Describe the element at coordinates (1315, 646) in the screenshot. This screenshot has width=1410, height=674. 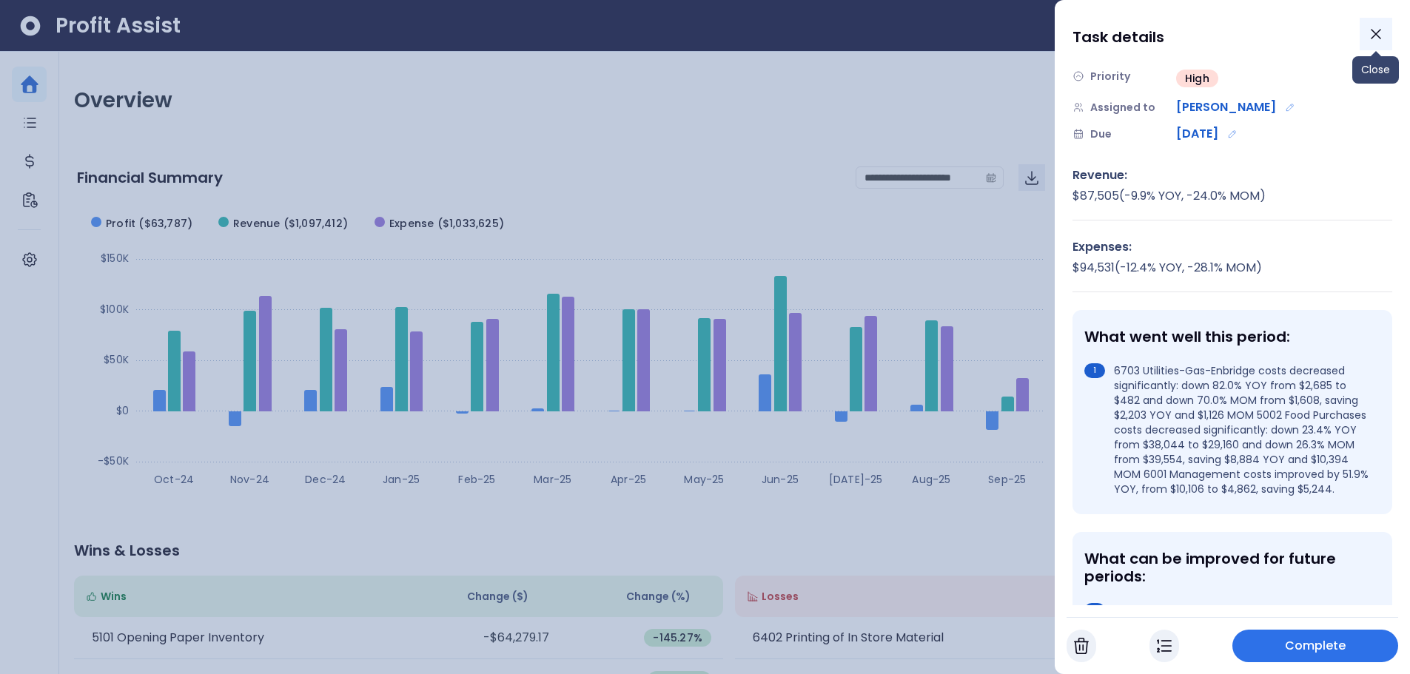
I see `button: Complete` at that location.